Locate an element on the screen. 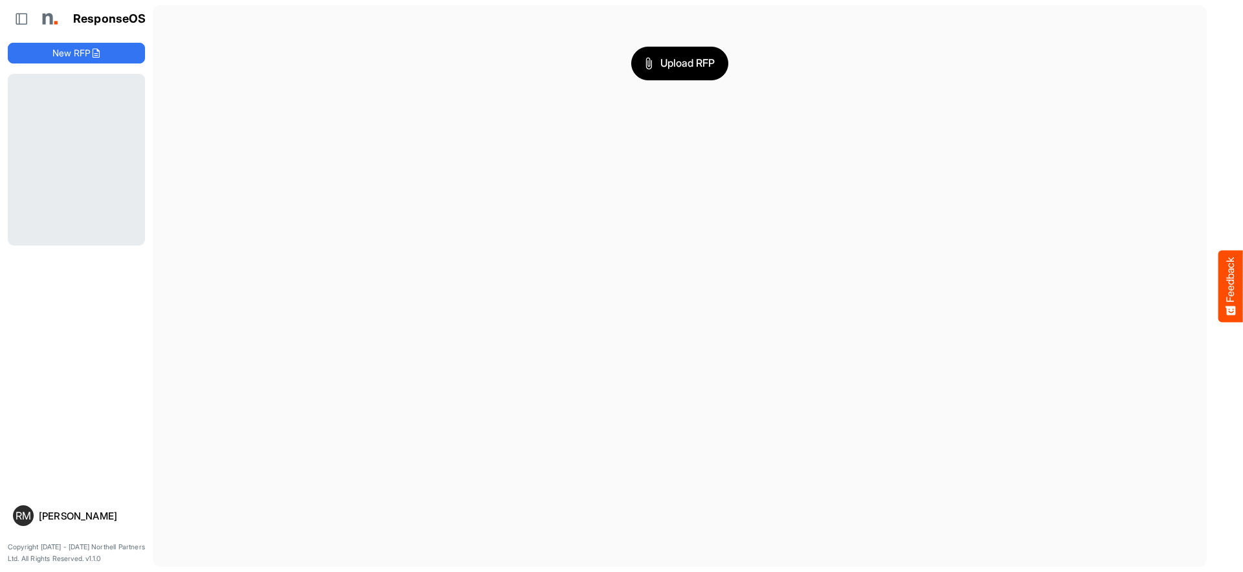  span: RM is located at coordinates (23, 515).